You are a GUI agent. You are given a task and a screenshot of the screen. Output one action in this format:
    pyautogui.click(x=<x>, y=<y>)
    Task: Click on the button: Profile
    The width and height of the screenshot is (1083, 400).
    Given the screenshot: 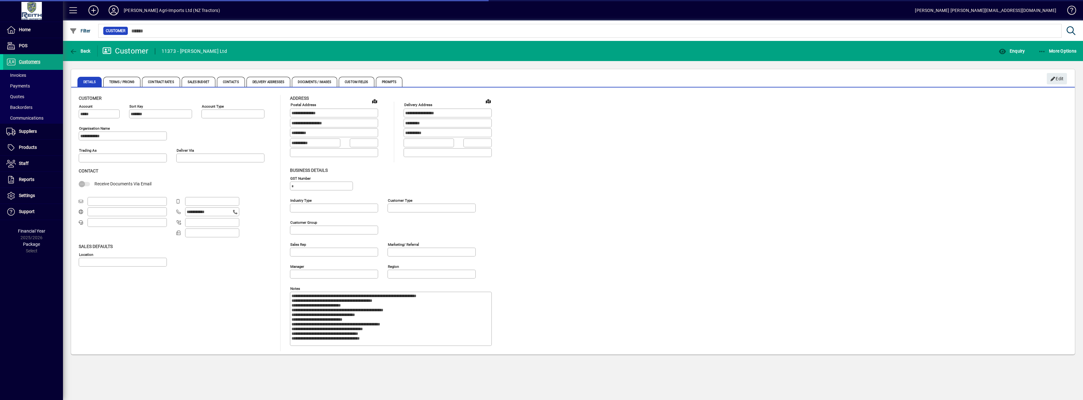 What is the action you would take?
    pyautogui.click(x=114, y=10)
    